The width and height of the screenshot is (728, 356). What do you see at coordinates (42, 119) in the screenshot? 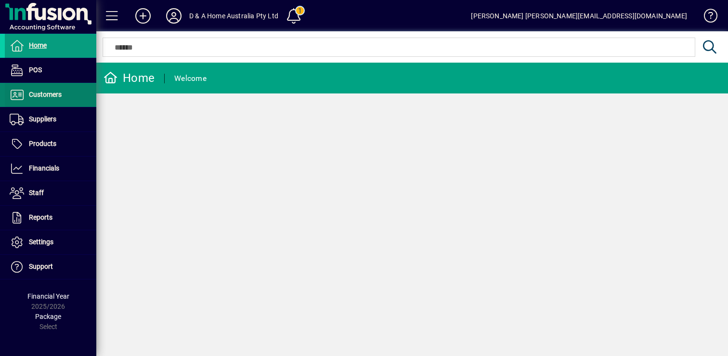
I see `span: Suppliers` at bounding box center [42, 119].